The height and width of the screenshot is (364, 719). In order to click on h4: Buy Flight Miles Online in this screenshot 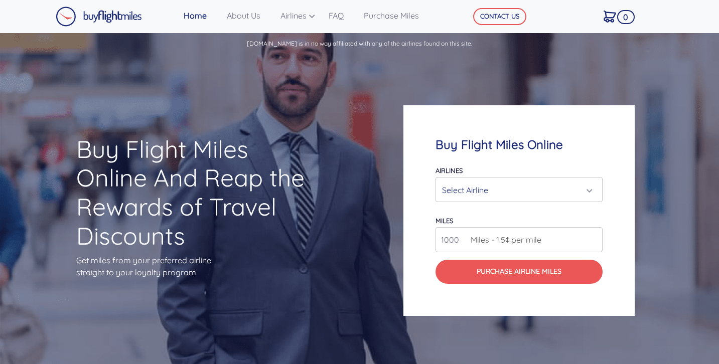, I will do `click(519, 145)`.